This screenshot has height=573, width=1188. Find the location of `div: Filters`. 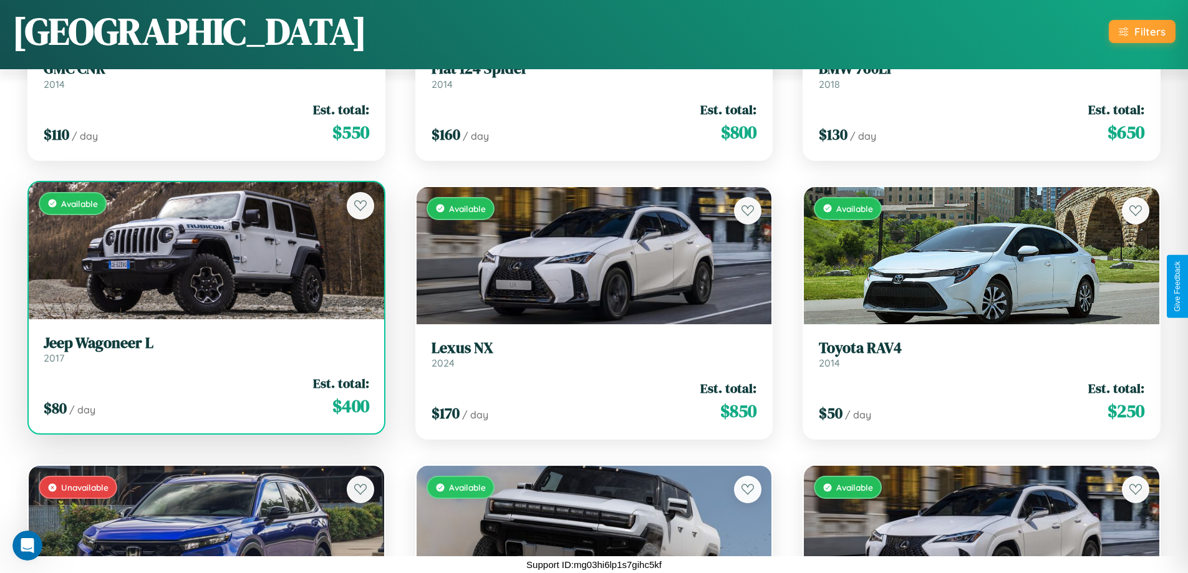

div: Filters is located at coordinates (1150, 31).